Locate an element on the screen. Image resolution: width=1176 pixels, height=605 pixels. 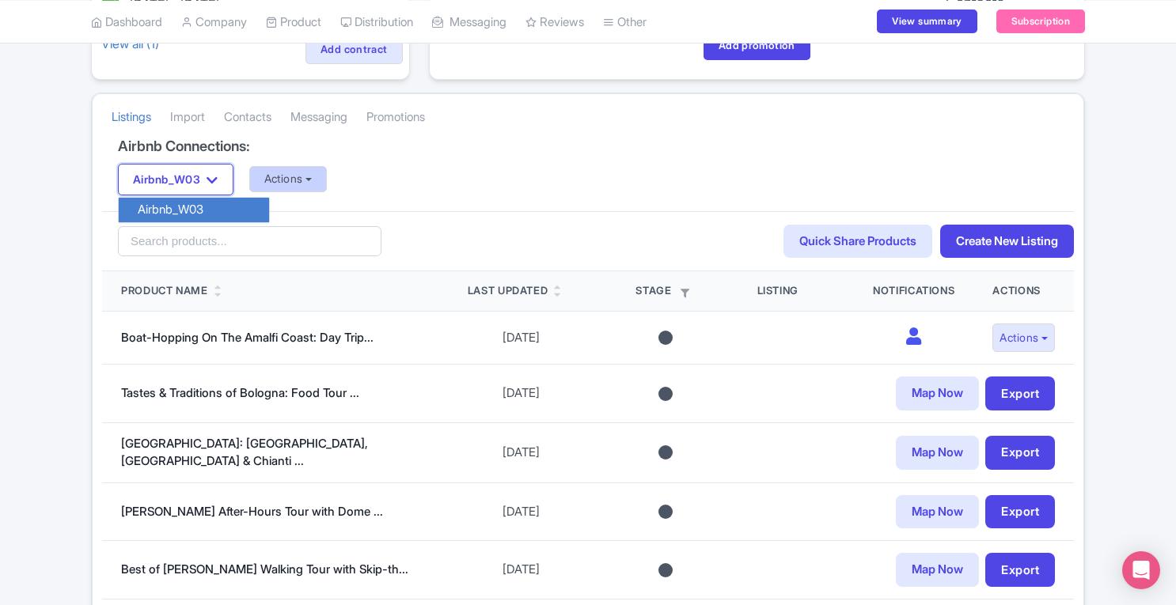
a: Subscription is located at coordinates (1041, 21).